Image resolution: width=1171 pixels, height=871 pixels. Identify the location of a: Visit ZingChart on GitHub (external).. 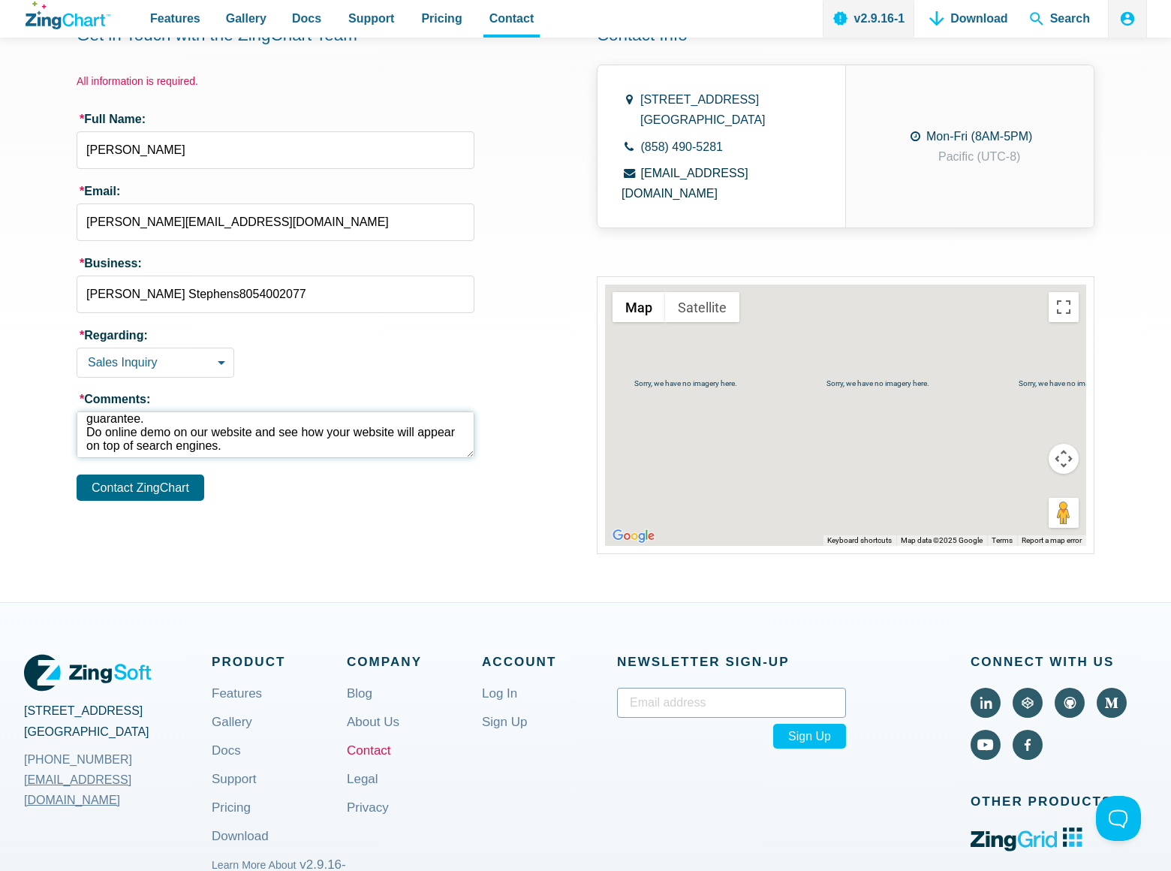
(1069, 702).